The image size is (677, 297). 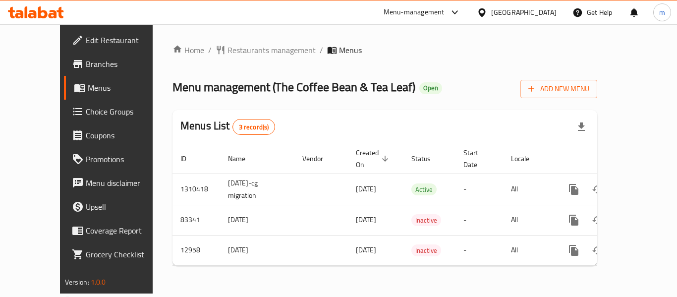 I want to click on span: Add New Menu, so click(x=558, y=89).